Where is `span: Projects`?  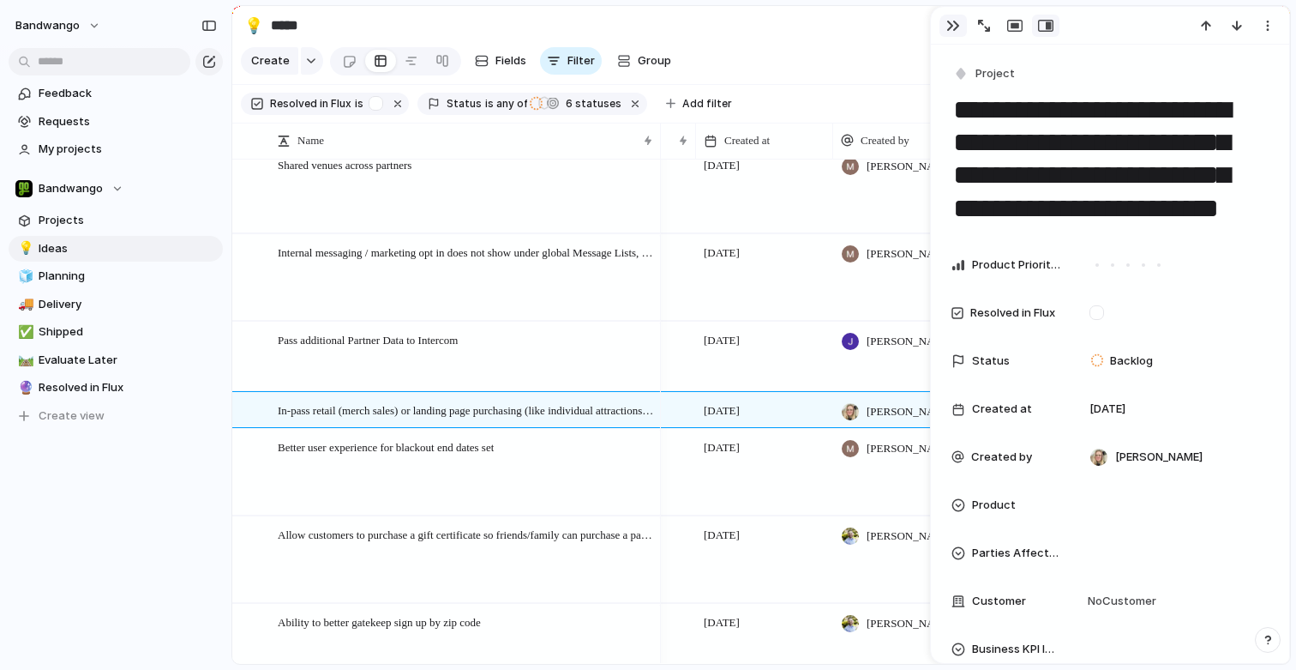
span: Projects is located at coordinates (128, 220).